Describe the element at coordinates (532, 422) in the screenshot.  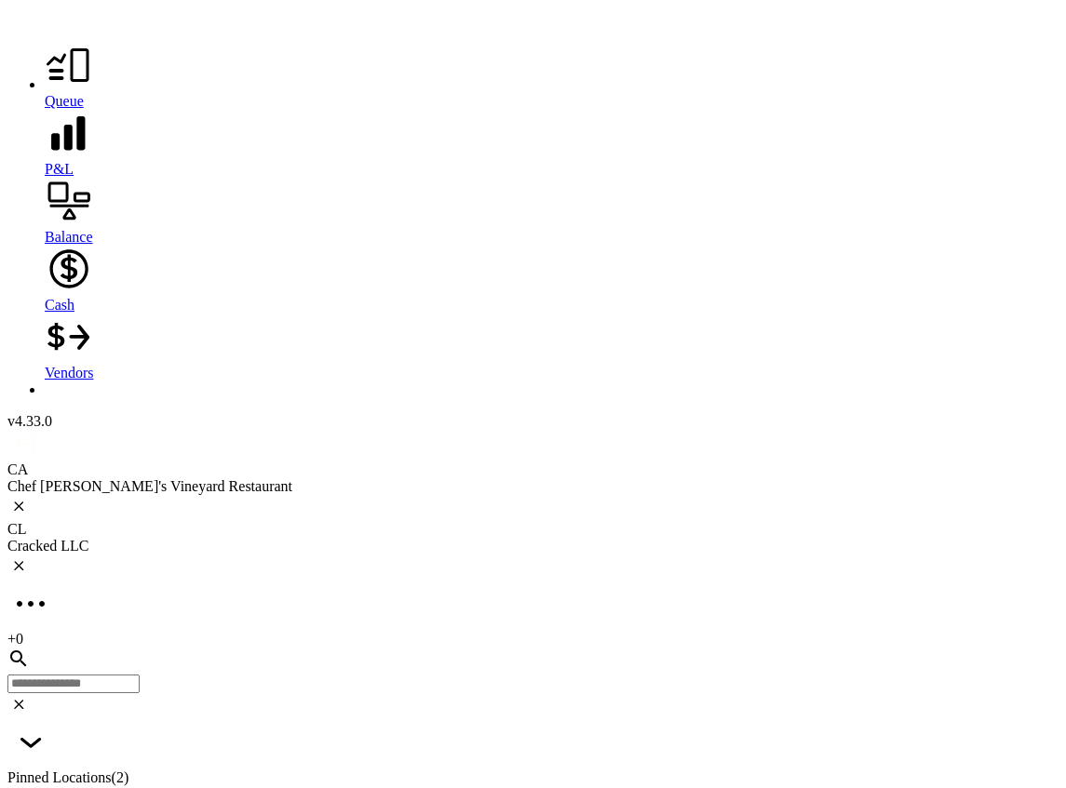
I see `div: v 4.33.0` at that location.